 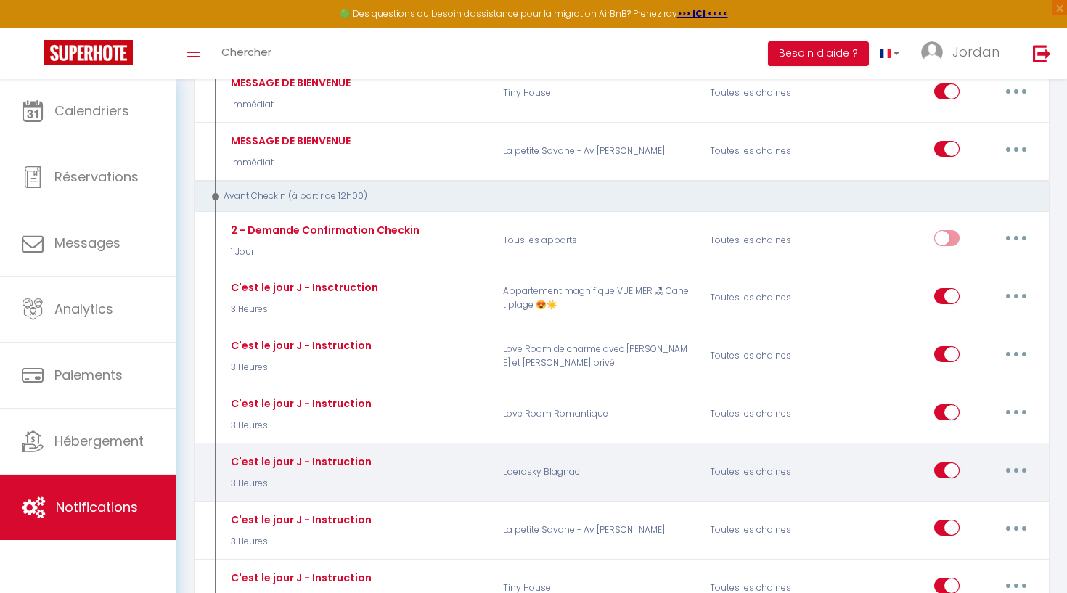 What do you see at coordinates (597, 240) in the screenshot?
I see `p: Tous les apparts` at bounding box center [597, 240].